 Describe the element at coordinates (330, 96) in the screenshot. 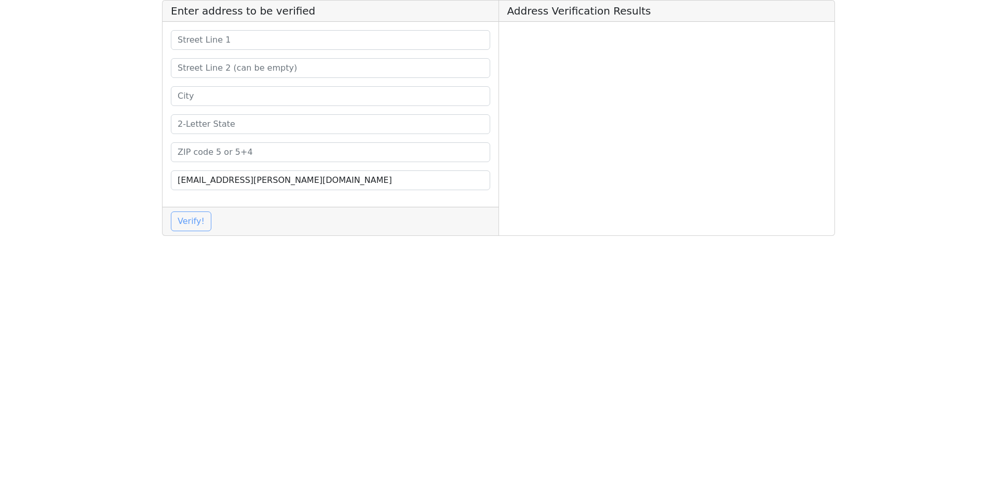

I see `input: City` at that location.